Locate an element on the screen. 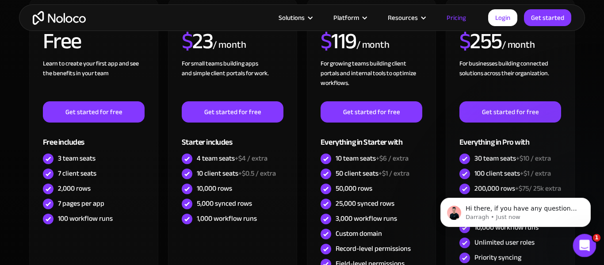 This screenshot has width=604, height=265. img: Profile image for Darragh is located at coordinates (27, 34).